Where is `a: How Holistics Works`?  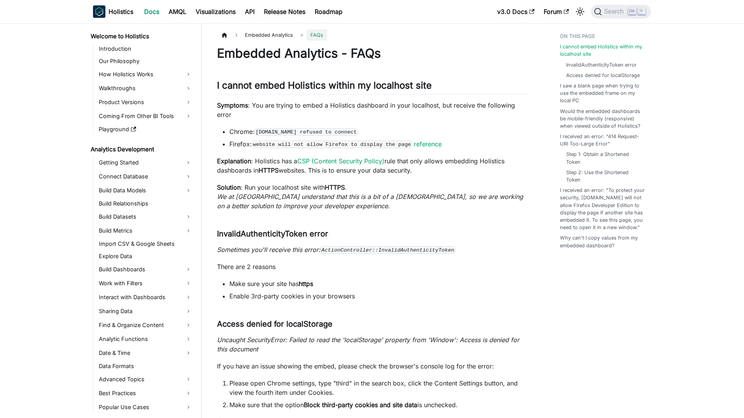
a: How Holistics Works is located at coordinates (145, 74).